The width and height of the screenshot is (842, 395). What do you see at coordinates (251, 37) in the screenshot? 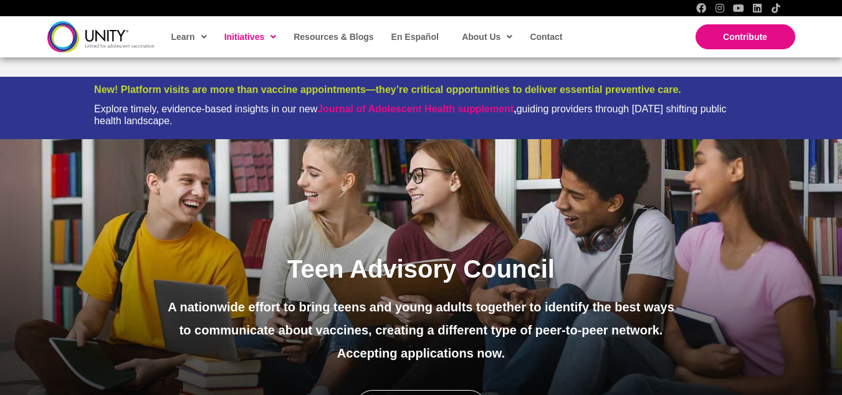
I see `span: Initiatives` at bounding box center [251, 37].